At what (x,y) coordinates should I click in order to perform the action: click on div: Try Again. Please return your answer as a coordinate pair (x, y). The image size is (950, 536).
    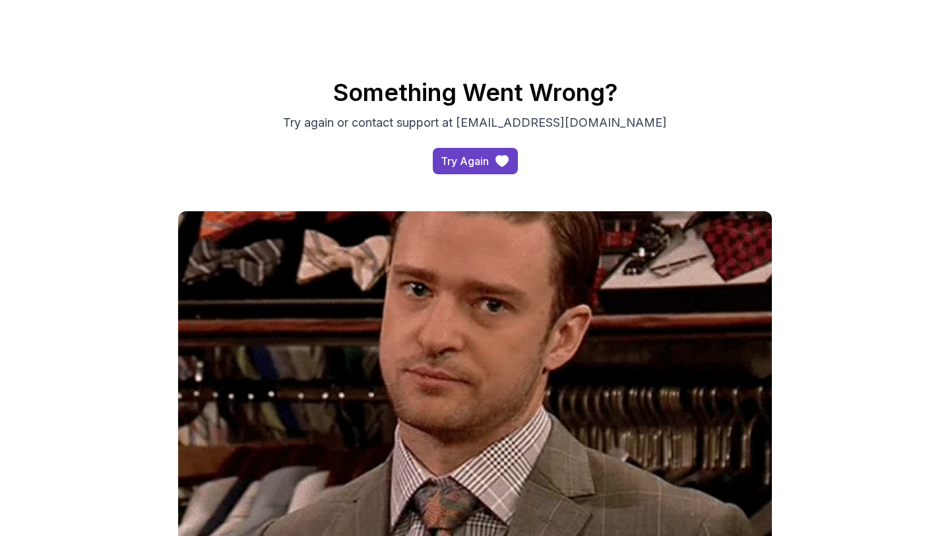
    Looking at the image, I should click on (465, 161).